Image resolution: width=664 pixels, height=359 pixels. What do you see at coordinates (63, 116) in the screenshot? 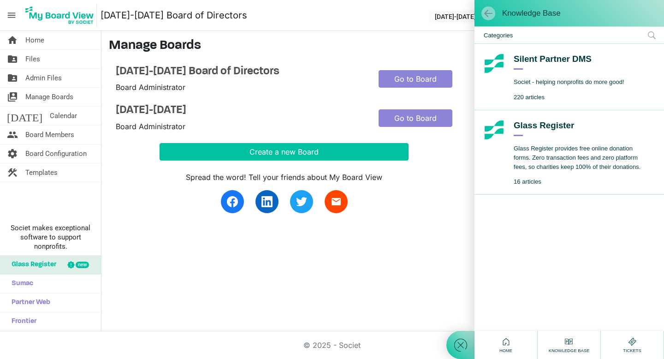
I see `span: Calendar` at bounding box center [63, 116].